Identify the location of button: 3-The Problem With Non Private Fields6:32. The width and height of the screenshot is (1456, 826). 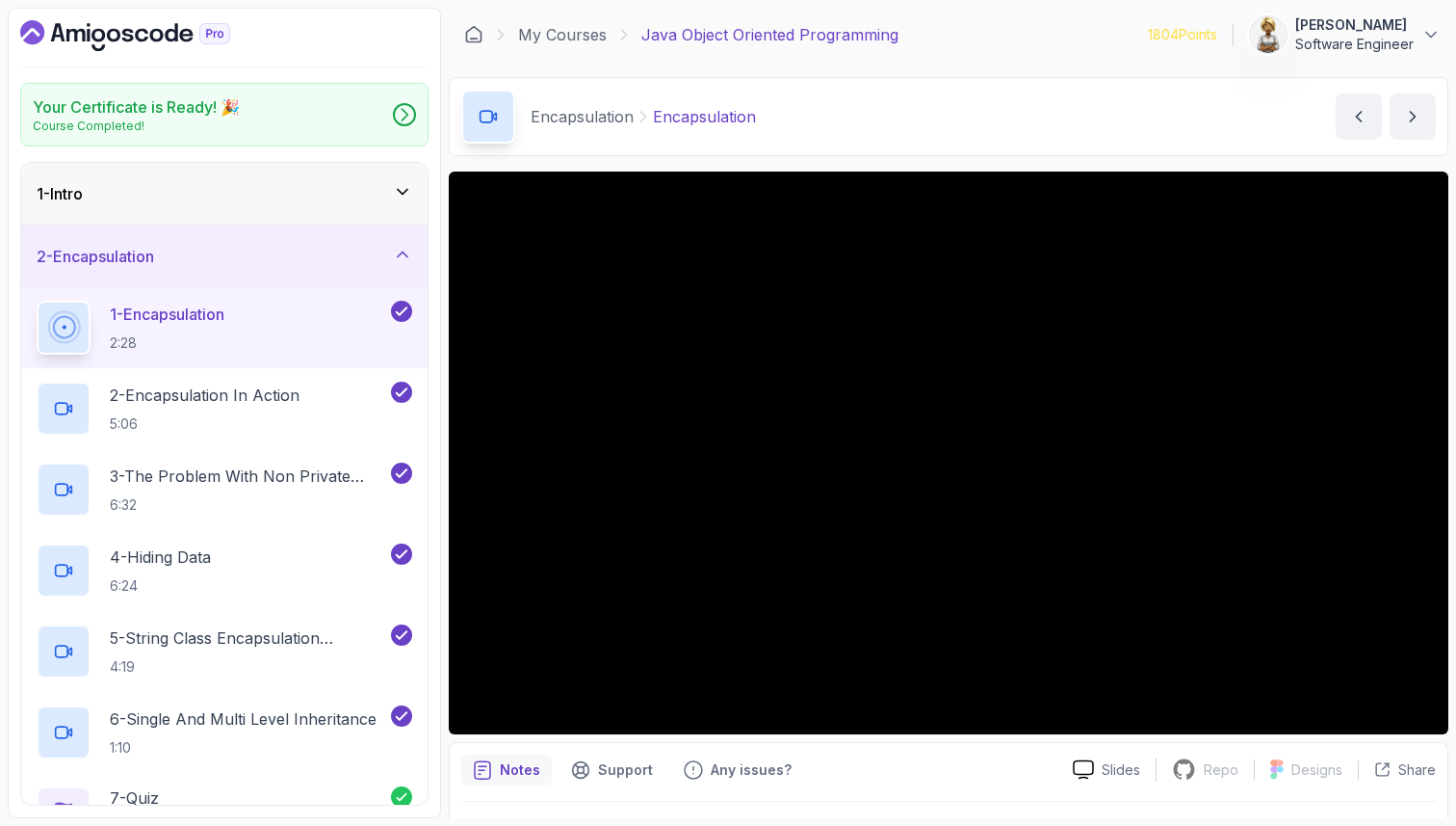
(224, 490).